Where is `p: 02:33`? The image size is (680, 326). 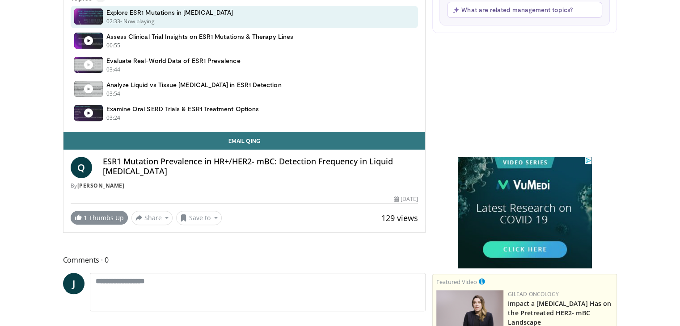
p: 02:33 is located at coordinates (114, 21).